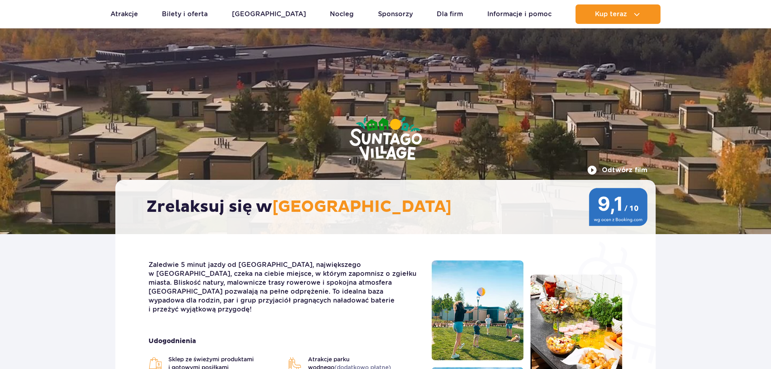 The height and width of the screenshot is (369, 771). What do you see at coordinates (618, 207) in the screenshot?
I see `img: 9,1/10 wg ocen z Booking.com` at bounding box center [618, 207].